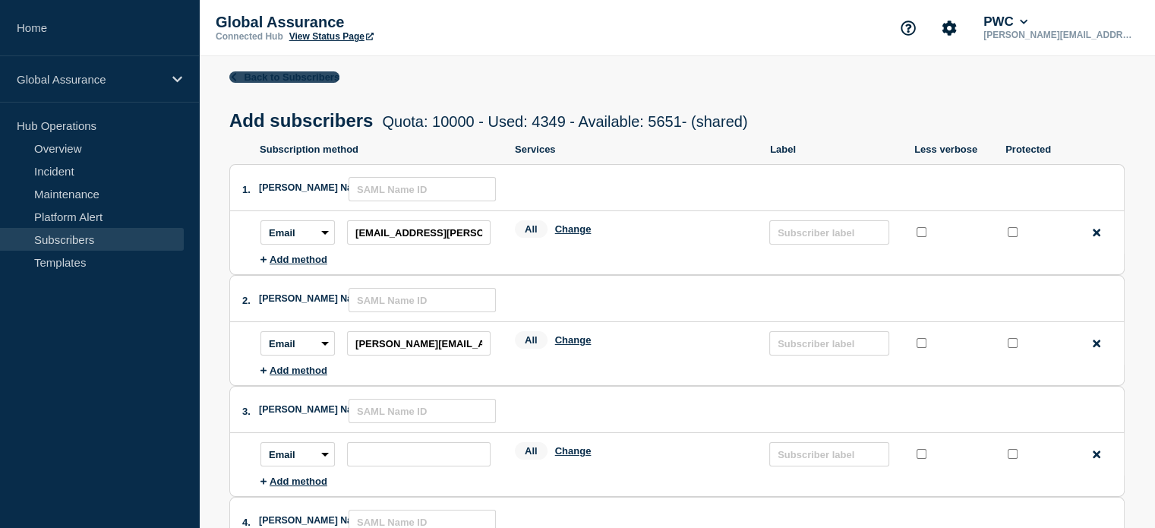  What do you see at coordinates (246, 522) in the screenshot?
I see `span: 4.` at bounding box center [246, 522].